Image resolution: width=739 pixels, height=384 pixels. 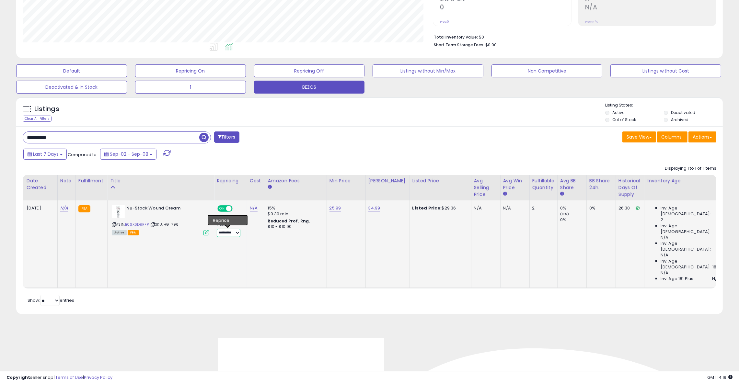 I want to click on div: Min Price, so click(x=346, y=181).